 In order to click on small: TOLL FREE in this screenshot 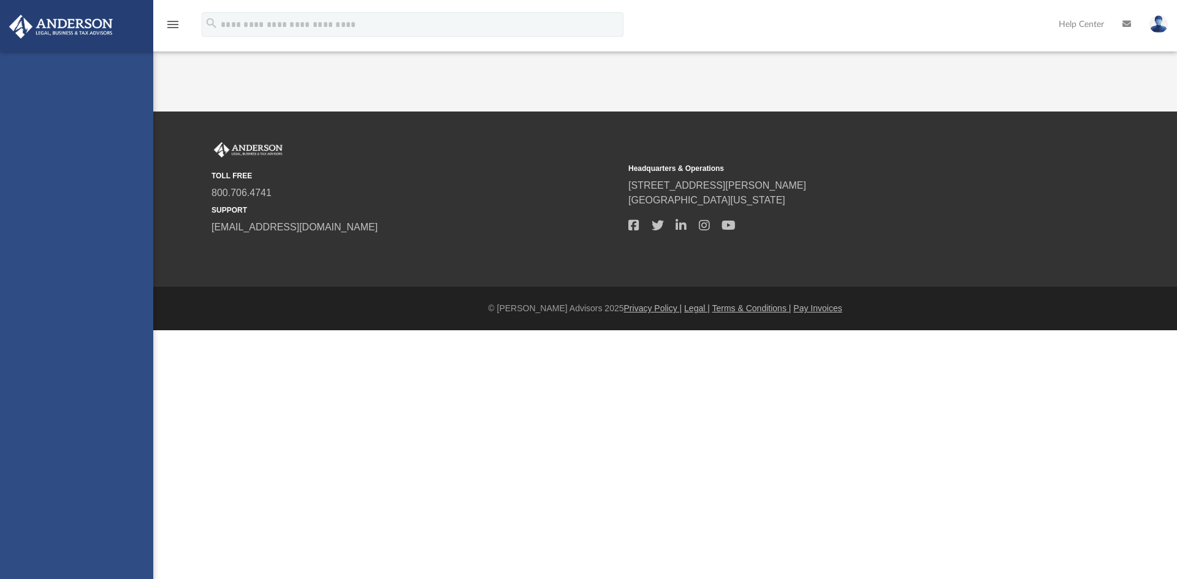, I will do `click(416, 176)`.